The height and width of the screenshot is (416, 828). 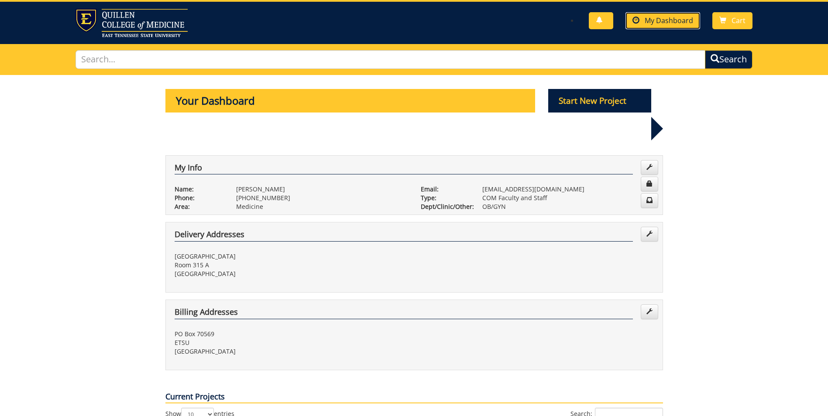 I want to click on p: Area:, so click(x=199, y=207).